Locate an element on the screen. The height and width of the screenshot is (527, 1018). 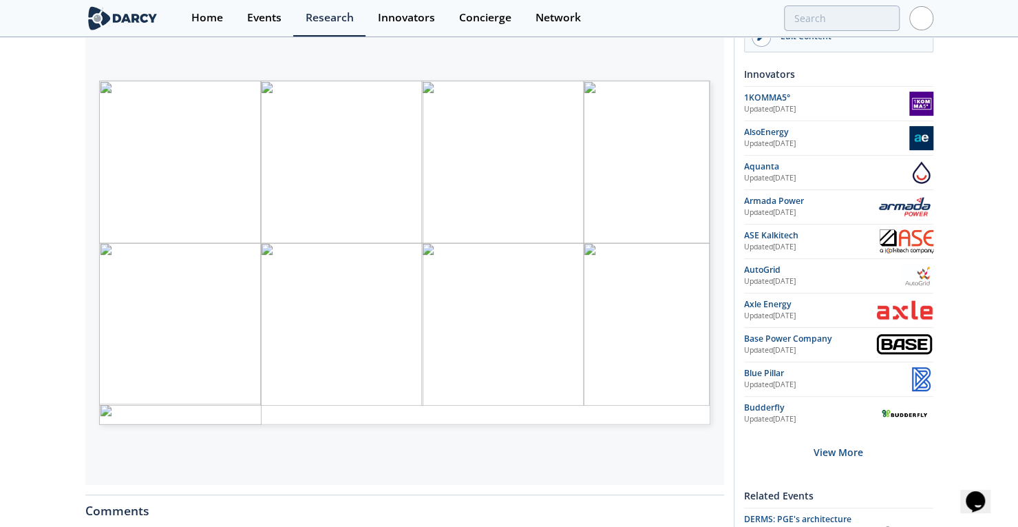
div: Base Power Company is located at coordinates (810, 339).